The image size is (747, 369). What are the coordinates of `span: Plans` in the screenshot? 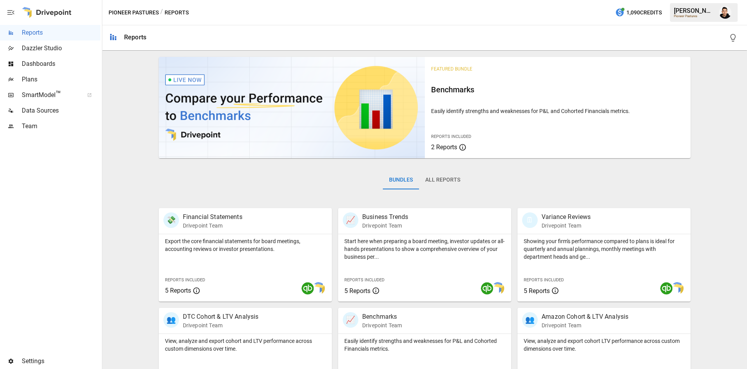 It's located at (61, 79).